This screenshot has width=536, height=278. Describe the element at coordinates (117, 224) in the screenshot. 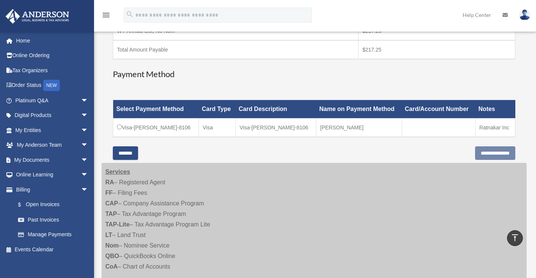

I see `strong: TAP-Lite` at that location.